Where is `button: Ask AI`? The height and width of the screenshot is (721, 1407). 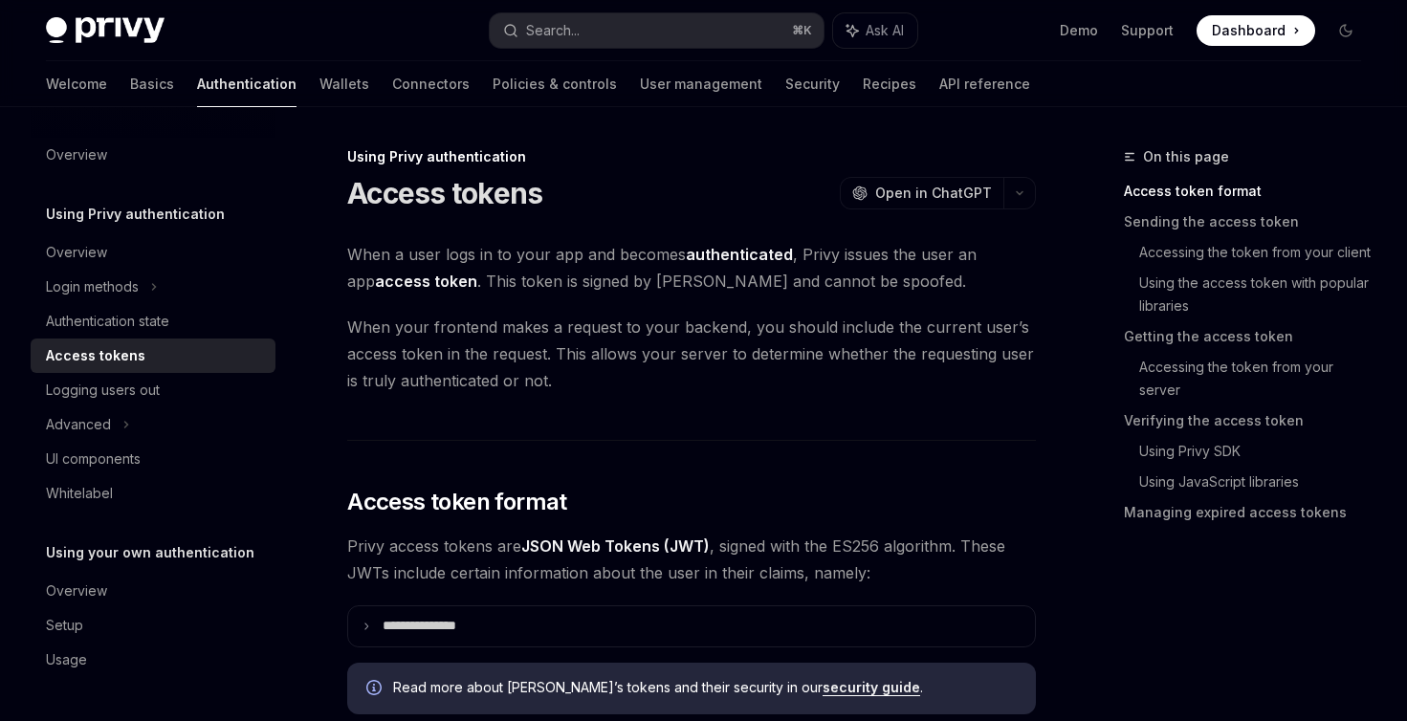
button: Ask AI is located at coordinates (875, 31).